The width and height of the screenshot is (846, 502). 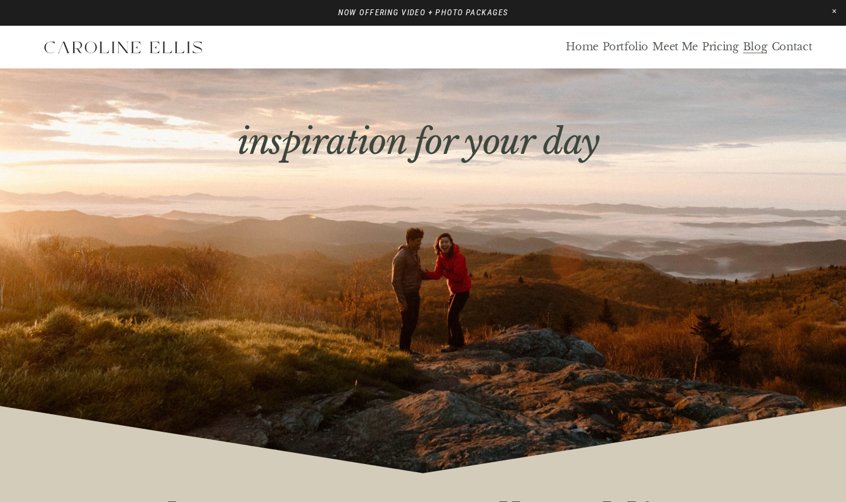 What do you see at coordinates (123, 47) in the screenshot?
I see `a: Western North Carolina Wedding Photographer` at bounding box center [123, 47].